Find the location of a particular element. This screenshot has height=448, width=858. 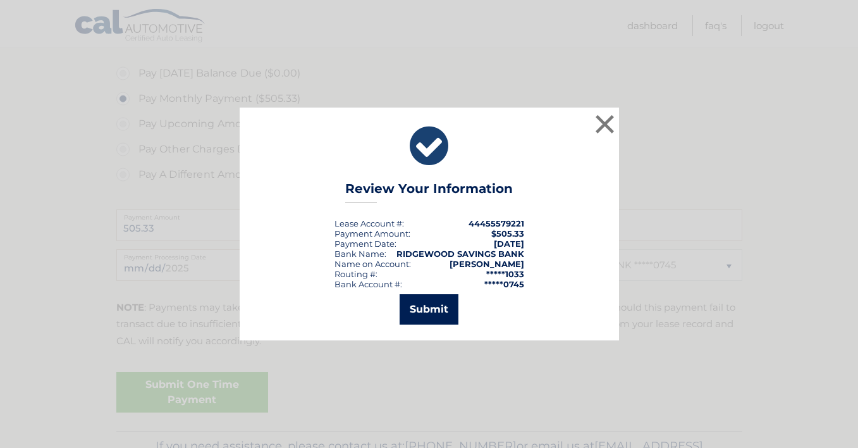

button: Submit is located at coordinates (429, 309).